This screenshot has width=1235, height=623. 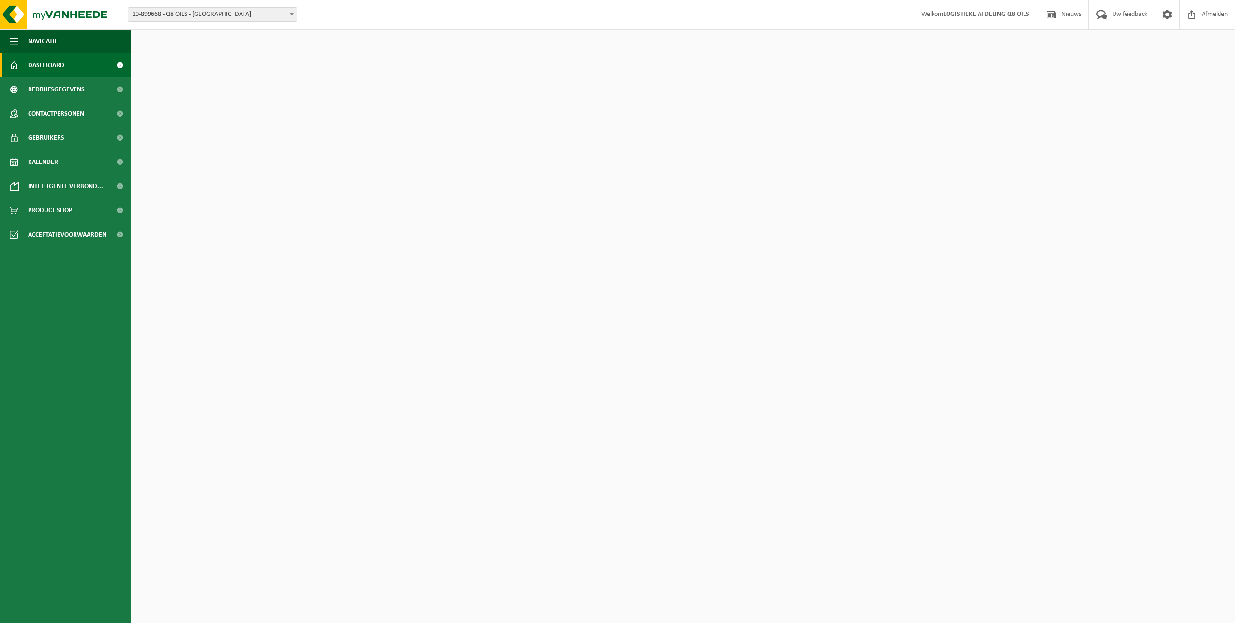 I want to click on span: Navigatie, so click(x=43, y=41).